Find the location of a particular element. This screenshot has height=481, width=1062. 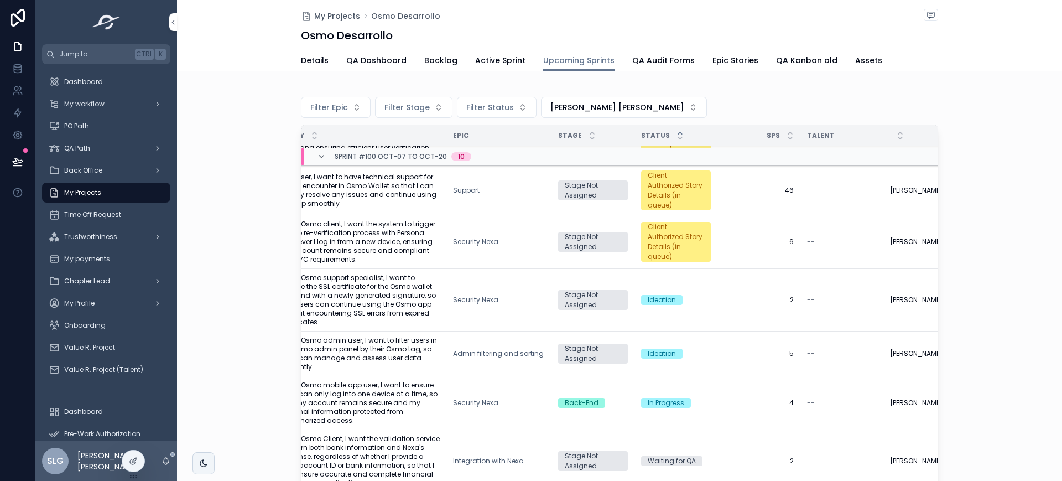

span: Trustworthiness is located at coordinates (91, 237).